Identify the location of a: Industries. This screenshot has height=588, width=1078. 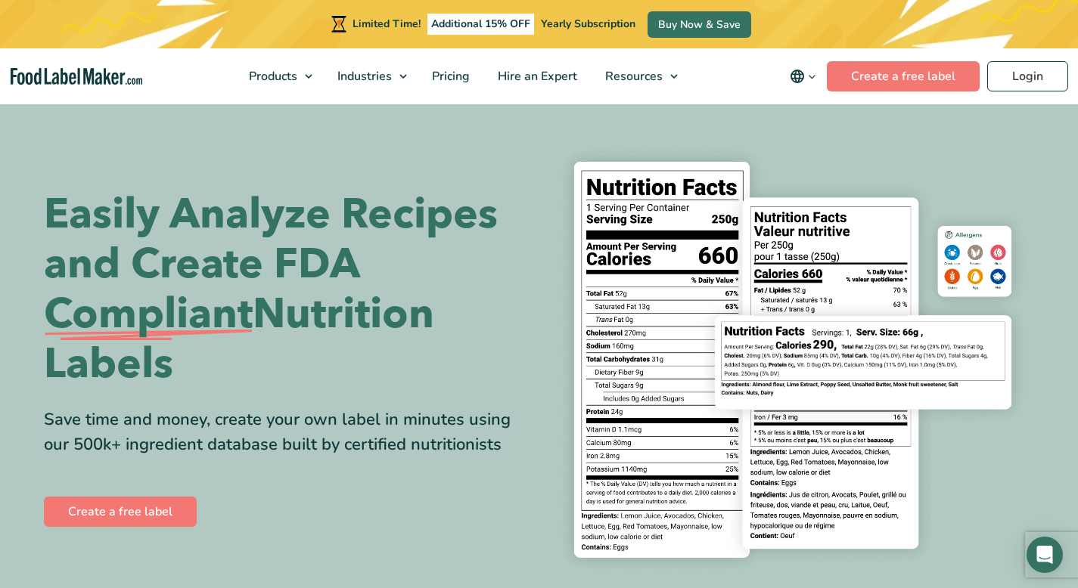
(369, 76).